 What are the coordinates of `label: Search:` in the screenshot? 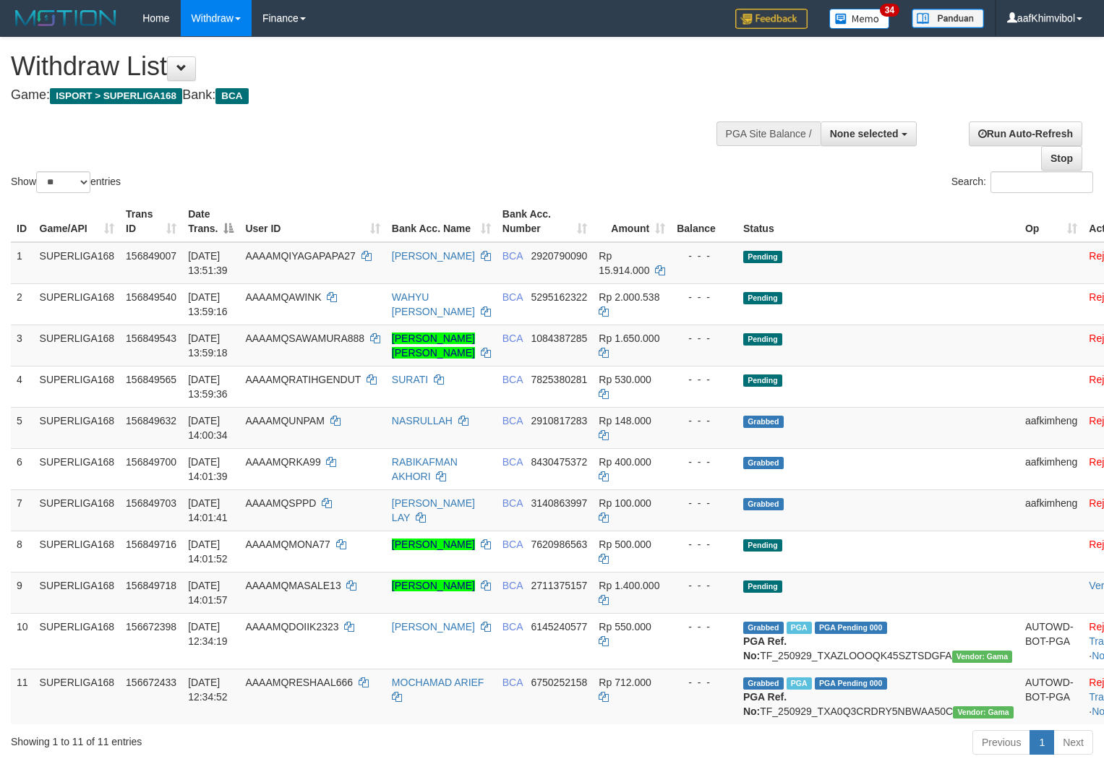 It's located at (1022, 182).